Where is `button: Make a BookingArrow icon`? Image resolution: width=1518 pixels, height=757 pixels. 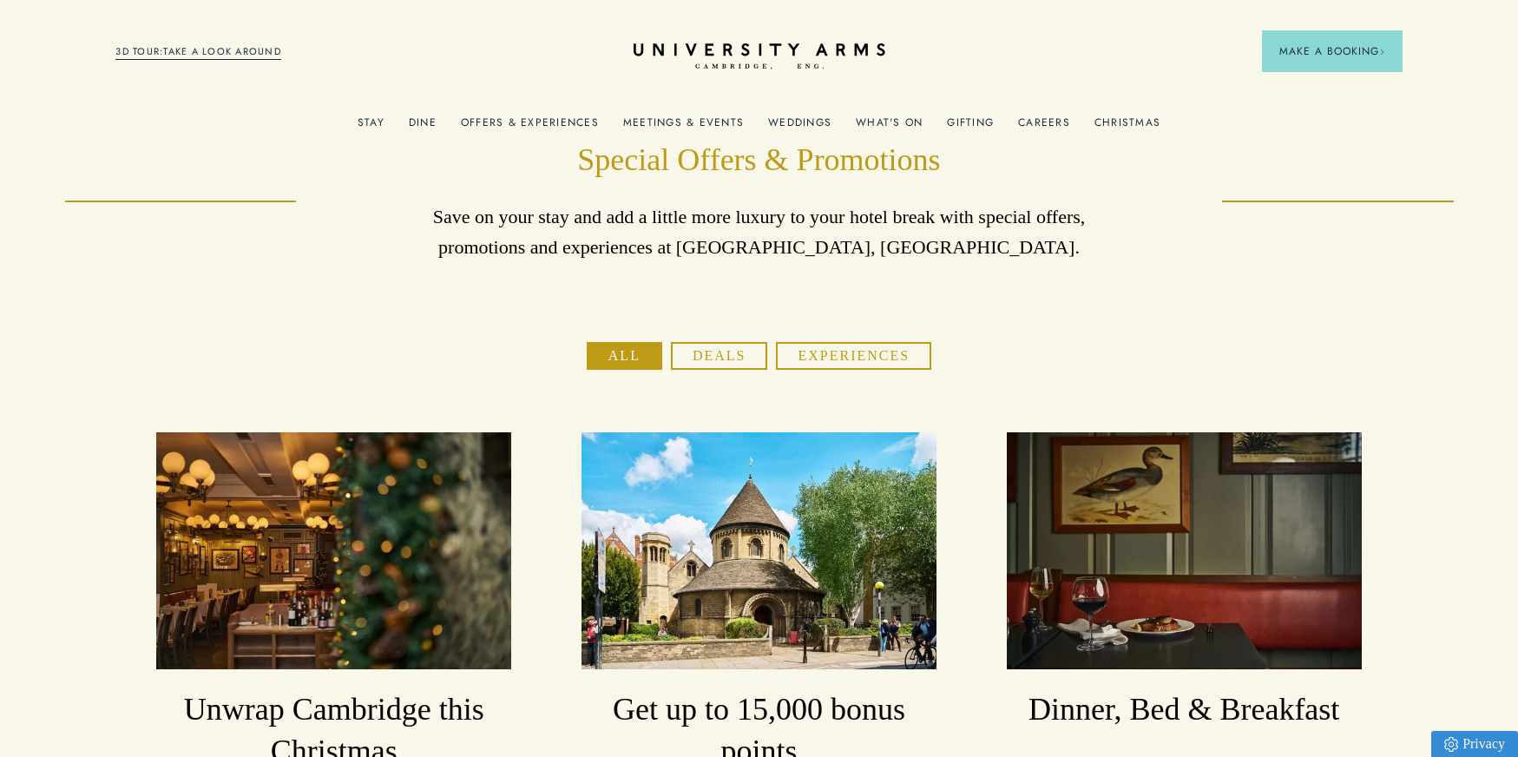 button: Make a BookingArrow icon is located at coordinates (1332, 51).